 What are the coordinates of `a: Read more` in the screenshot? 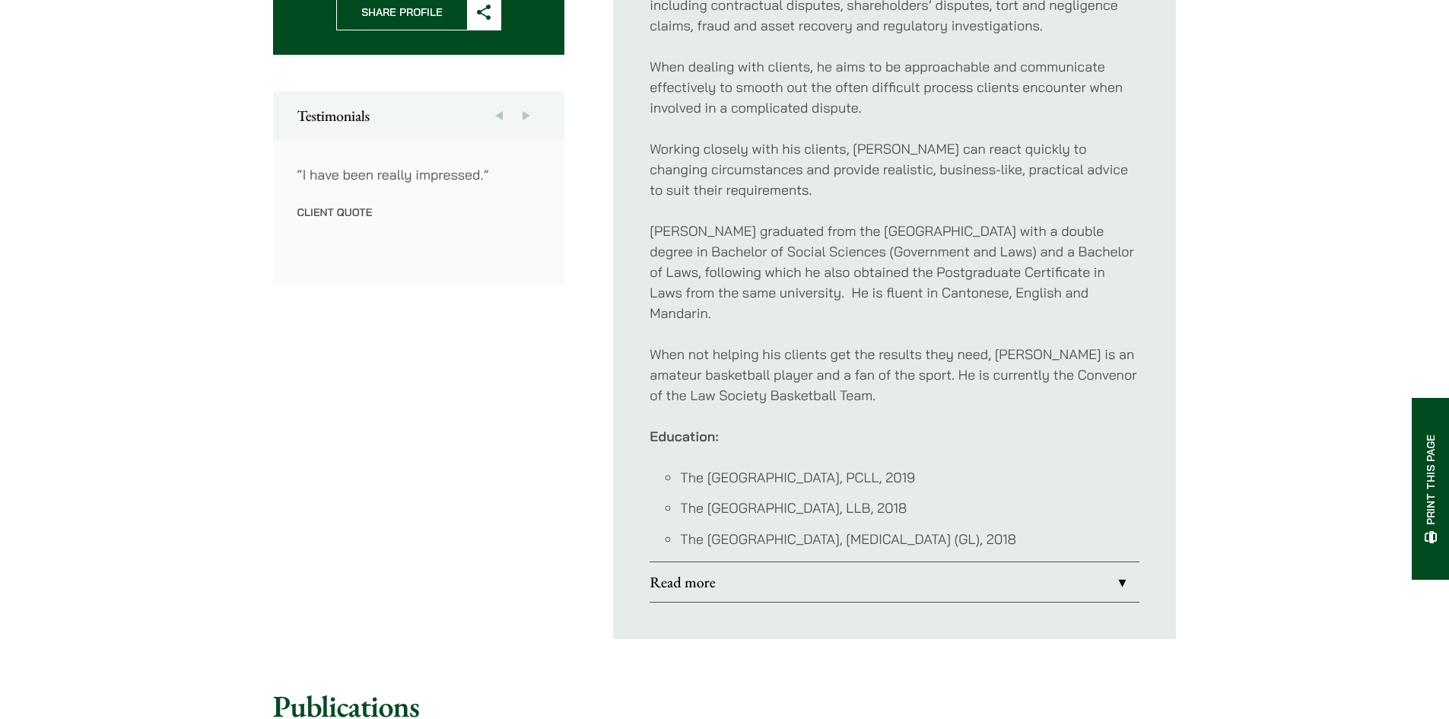 It's located at (895, 582).